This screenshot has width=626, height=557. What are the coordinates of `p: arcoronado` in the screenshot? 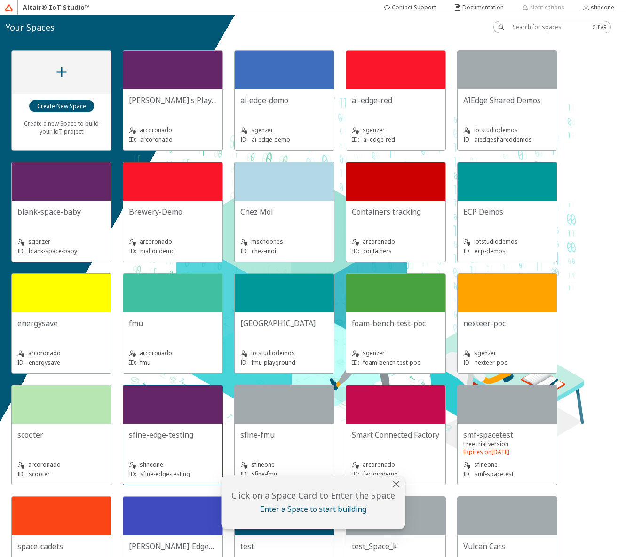 It's located at (156, 139).